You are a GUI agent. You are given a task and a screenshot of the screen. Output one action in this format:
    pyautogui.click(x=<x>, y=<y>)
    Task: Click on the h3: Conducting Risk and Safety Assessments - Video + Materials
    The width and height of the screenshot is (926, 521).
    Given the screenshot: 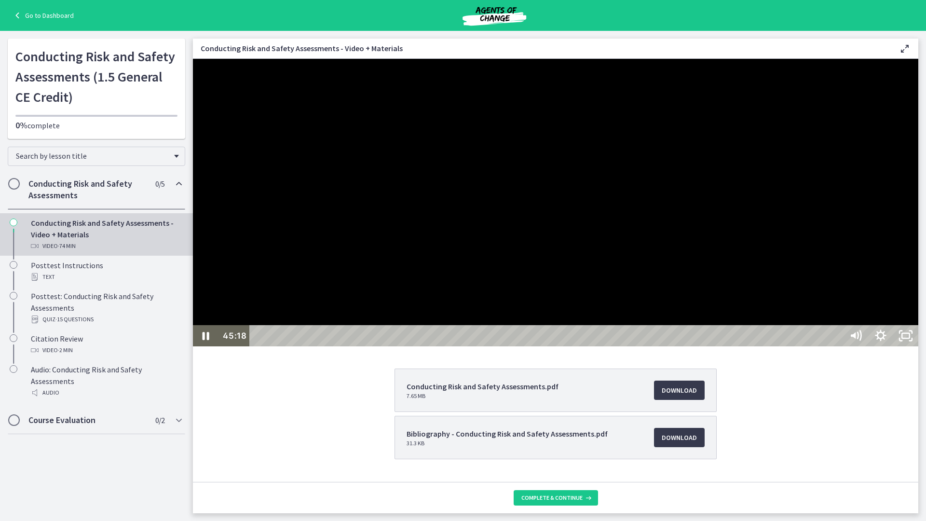 What is the action you would take?
    pyautogui.click(x=542, y=48)
    